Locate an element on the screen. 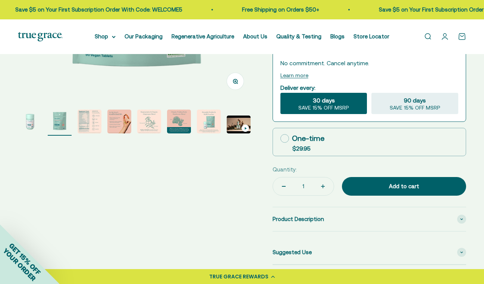 The height and width of the screenshot is (284, 484). div: TRUE GRACE REWARDS is located at coordinates (239, 277).